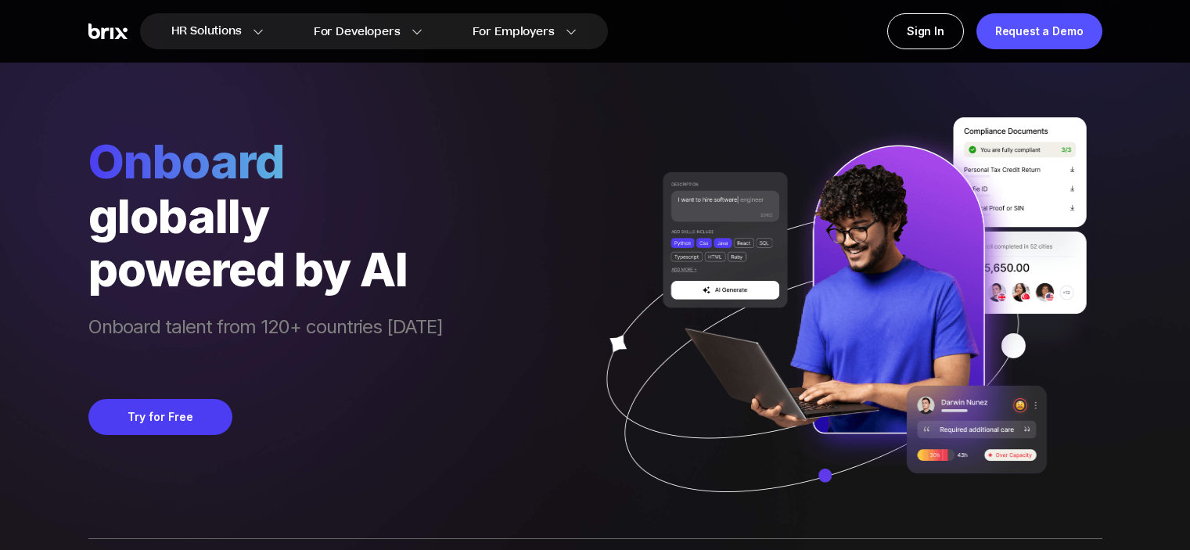  Describe the element at coordinates (265, 269) in the screenshot. I see `div: powered by AI` at that location.